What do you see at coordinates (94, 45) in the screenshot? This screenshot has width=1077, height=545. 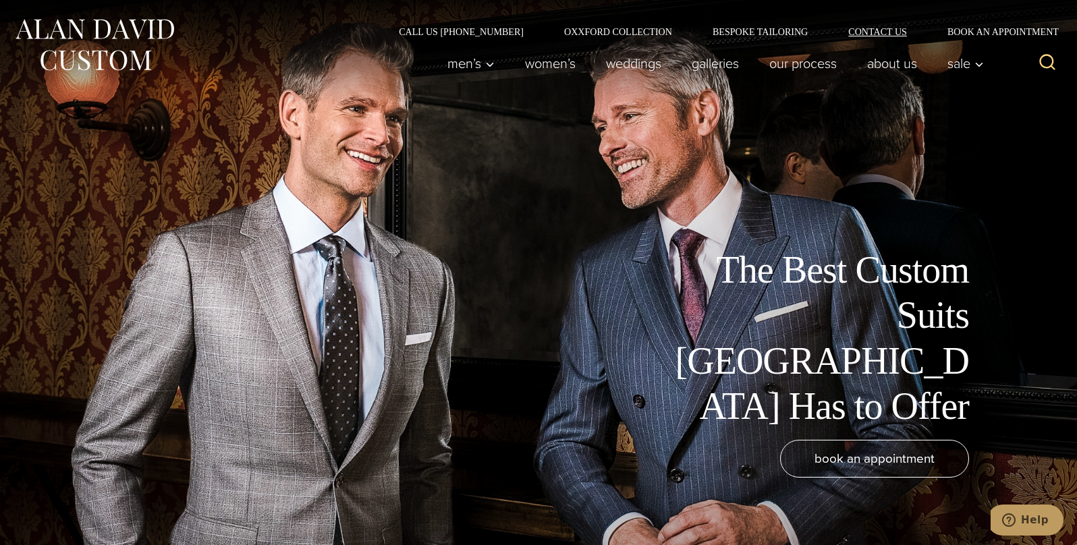 I see `img: Alan David Custom` at bounding box center [94, 45].